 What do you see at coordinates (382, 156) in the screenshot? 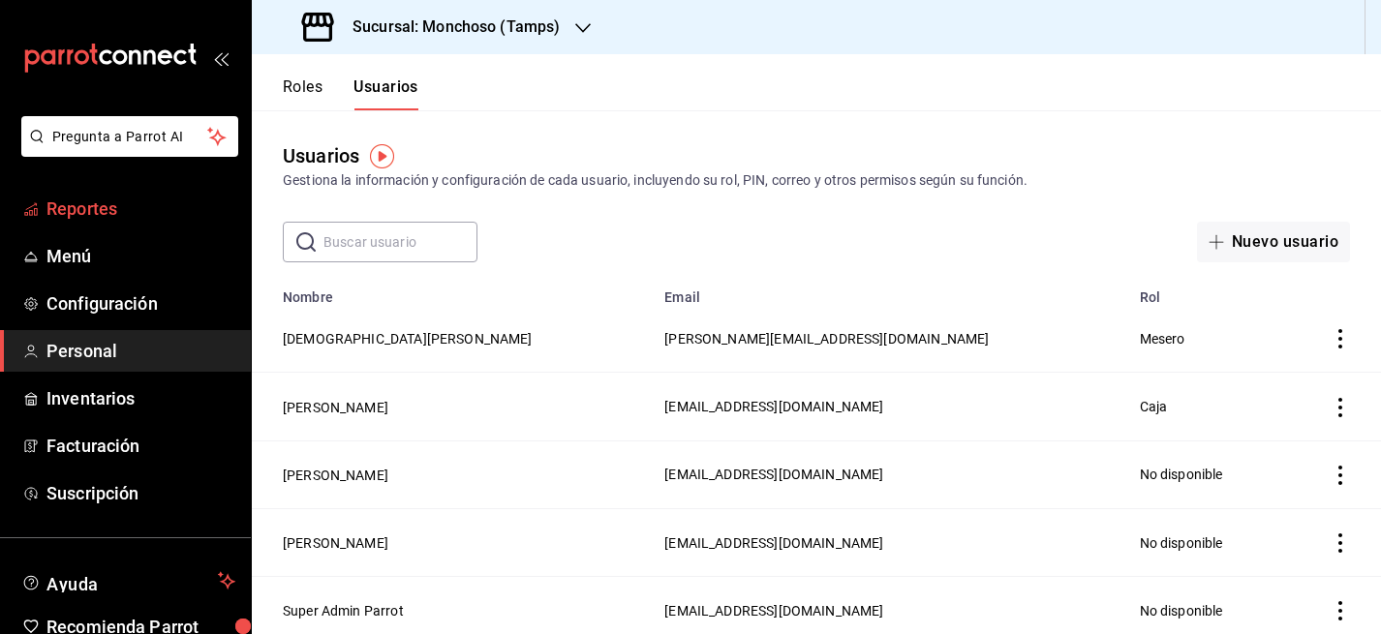
I see `button: Tooltip marker` at bounding box center [382, 156].